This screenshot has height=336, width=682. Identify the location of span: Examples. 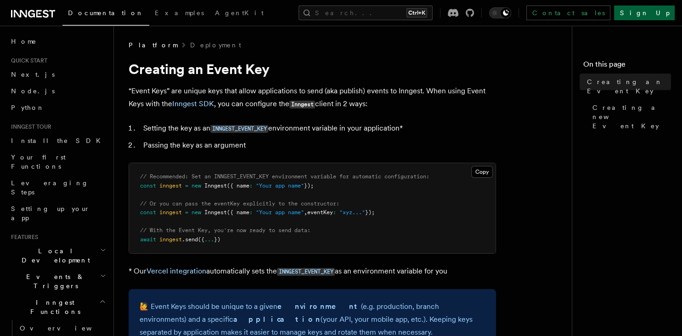
(179, 13).